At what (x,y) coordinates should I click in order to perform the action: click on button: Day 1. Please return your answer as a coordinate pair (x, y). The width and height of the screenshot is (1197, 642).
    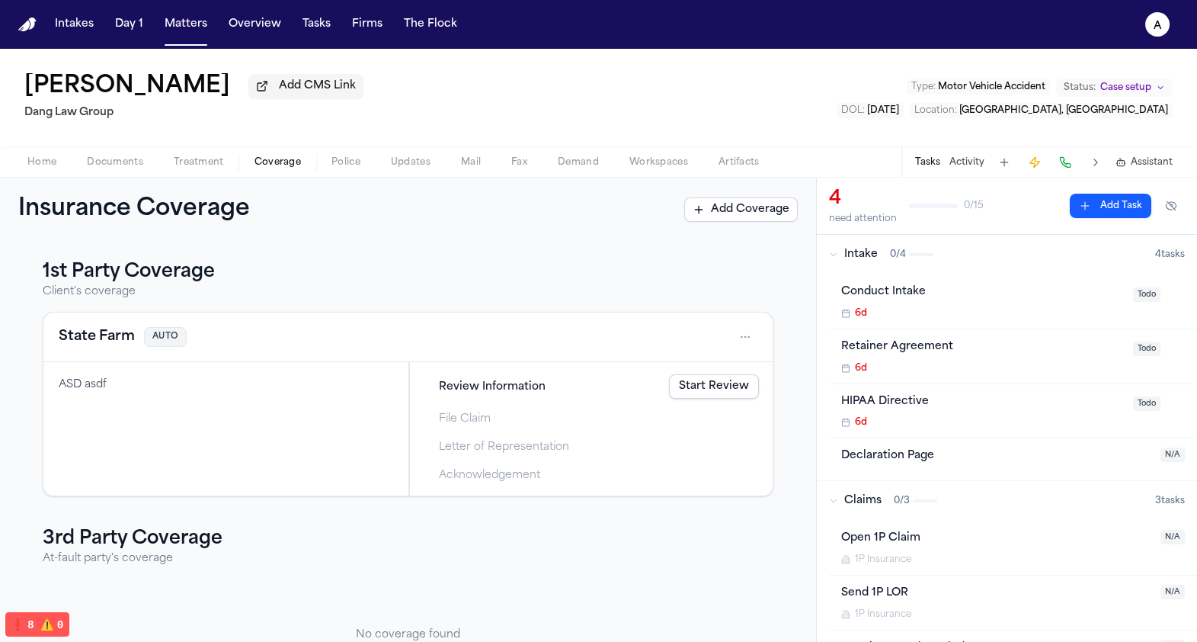
    Looking at the image, I should click on (129, 24).